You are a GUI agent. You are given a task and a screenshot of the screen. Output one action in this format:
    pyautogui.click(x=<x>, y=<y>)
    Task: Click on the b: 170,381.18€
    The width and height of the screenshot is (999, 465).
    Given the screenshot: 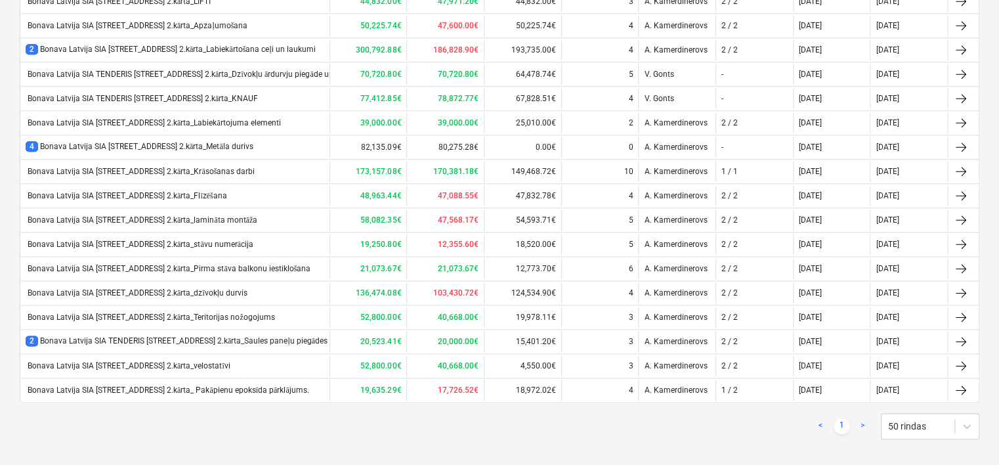 What is the action you would take?
    pyautogui.click(x=456, y=171)
    